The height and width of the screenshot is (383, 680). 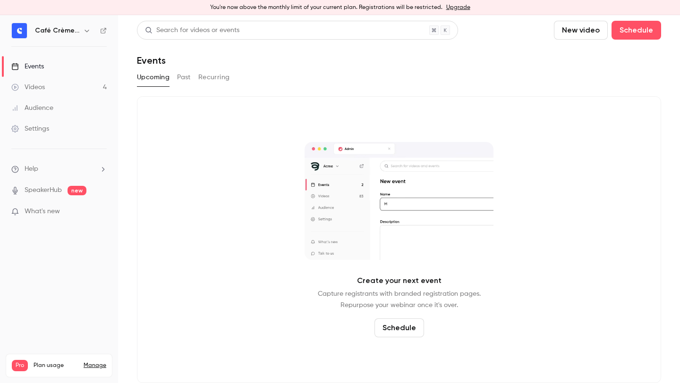 What do you see at coordinates (153, 77) in the screenshot?
I see `button: Upcoming` at bounding box center [153, 77].